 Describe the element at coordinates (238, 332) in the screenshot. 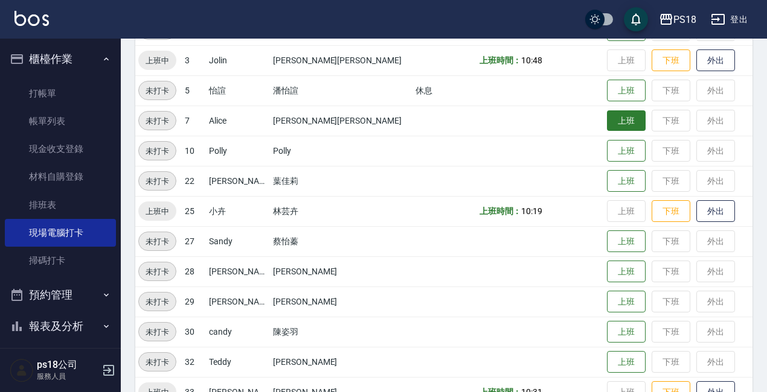

I see `td: candy` at that location.